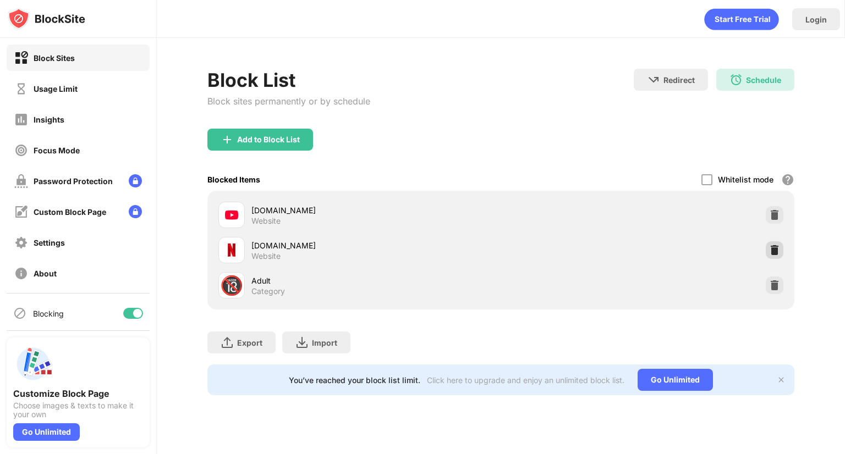 The height and width of the screenshot is (454, 845). What do you see at coordinates (45, 273) in the screenshot?
I see `div: About` at bounding box center [45, 273].